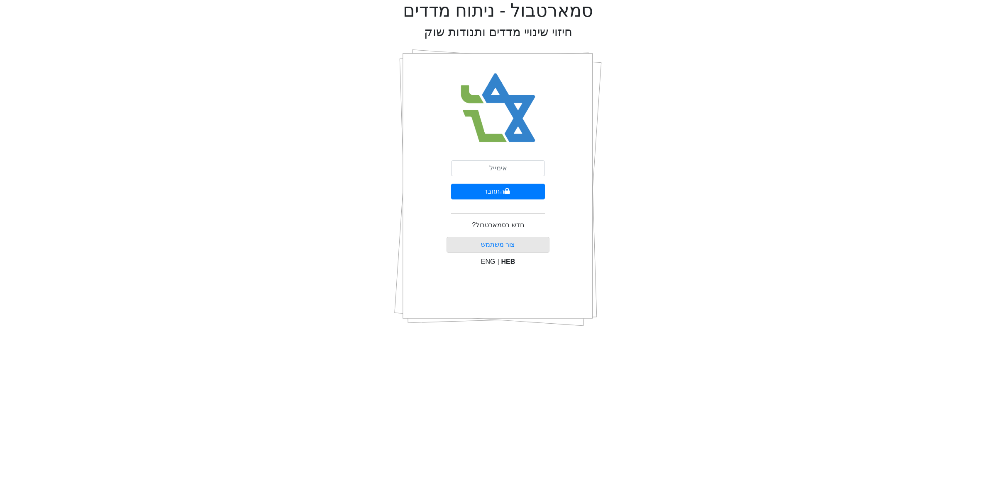 The height and width of the screenshot is (477, 996). What do you see at coordinates (498, 168) in the screenshot?
I see `input: אימייל` at bounding box center [498, 168].